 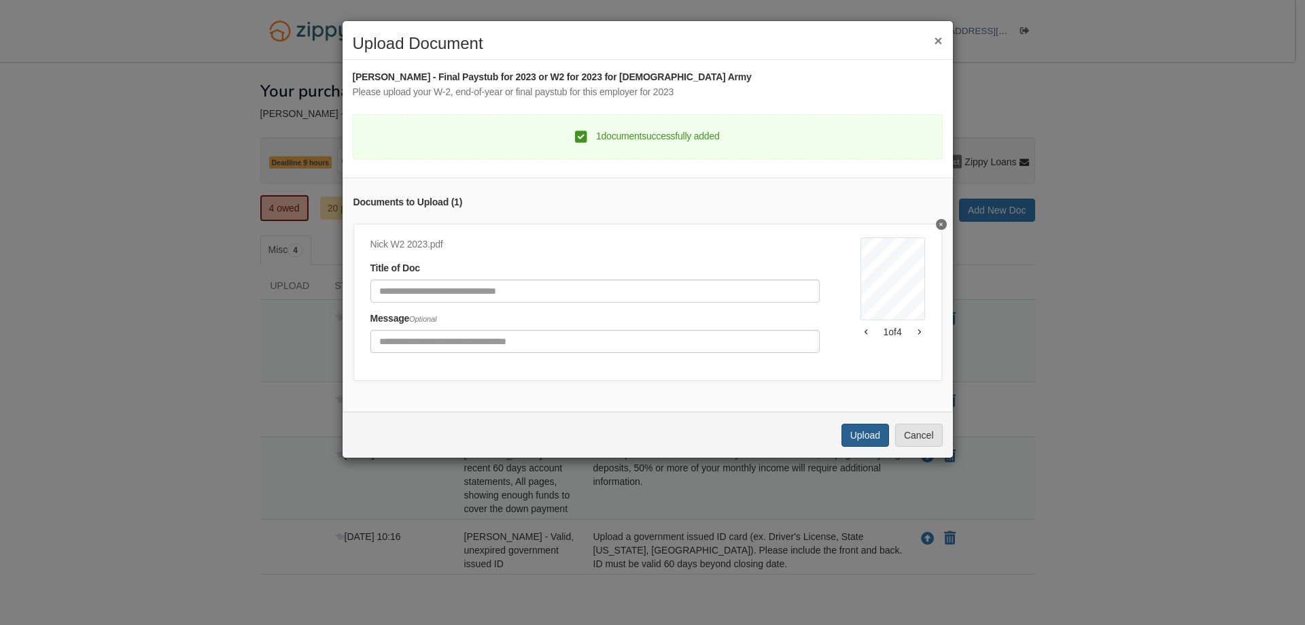 I want to click on div: Nick W2 2023.pdf, so click(x=595, y=245).